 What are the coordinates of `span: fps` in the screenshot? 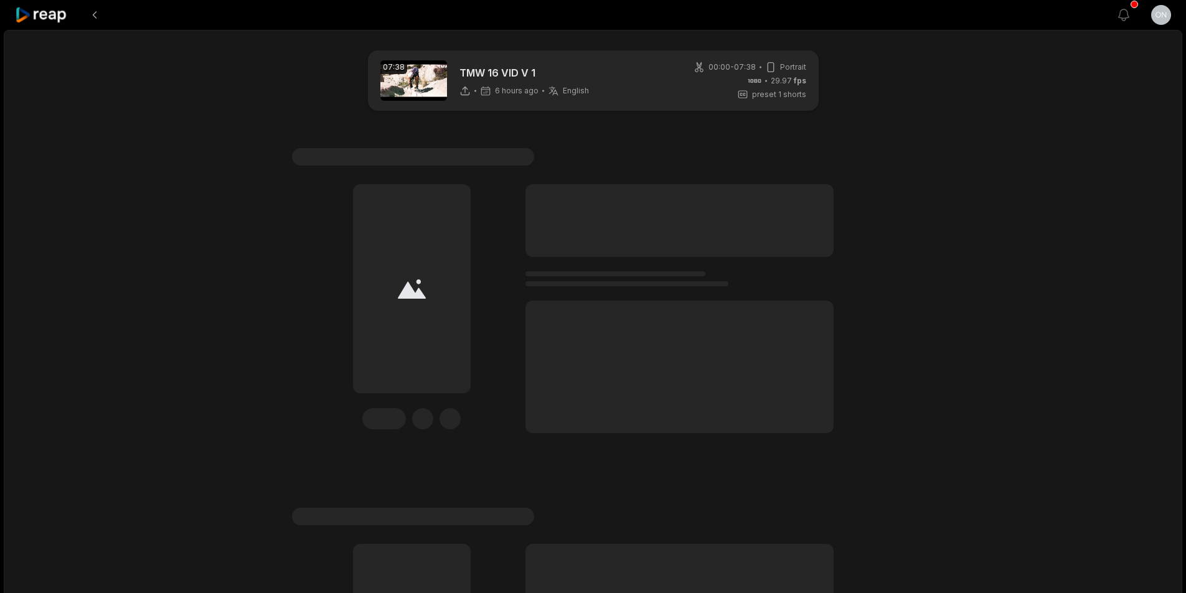 It's located at (800, 80).